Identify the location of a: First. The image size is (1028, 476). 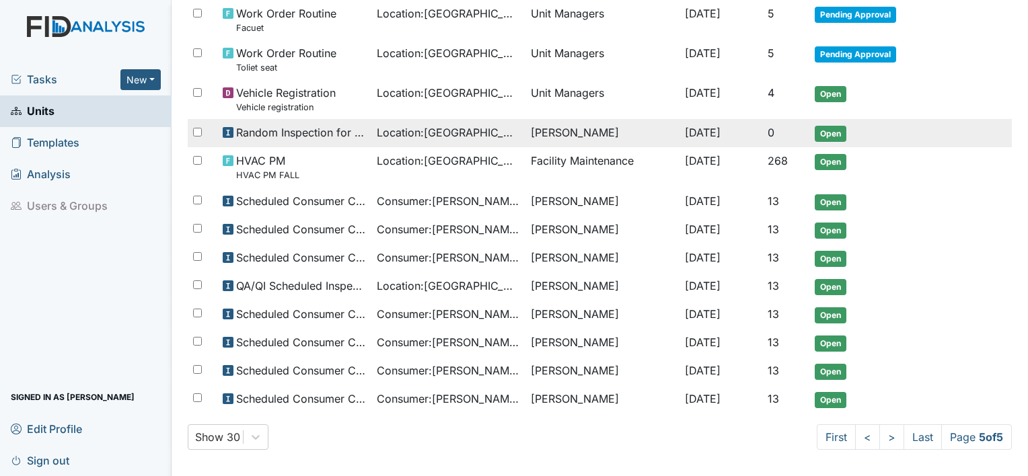
(836, 437).